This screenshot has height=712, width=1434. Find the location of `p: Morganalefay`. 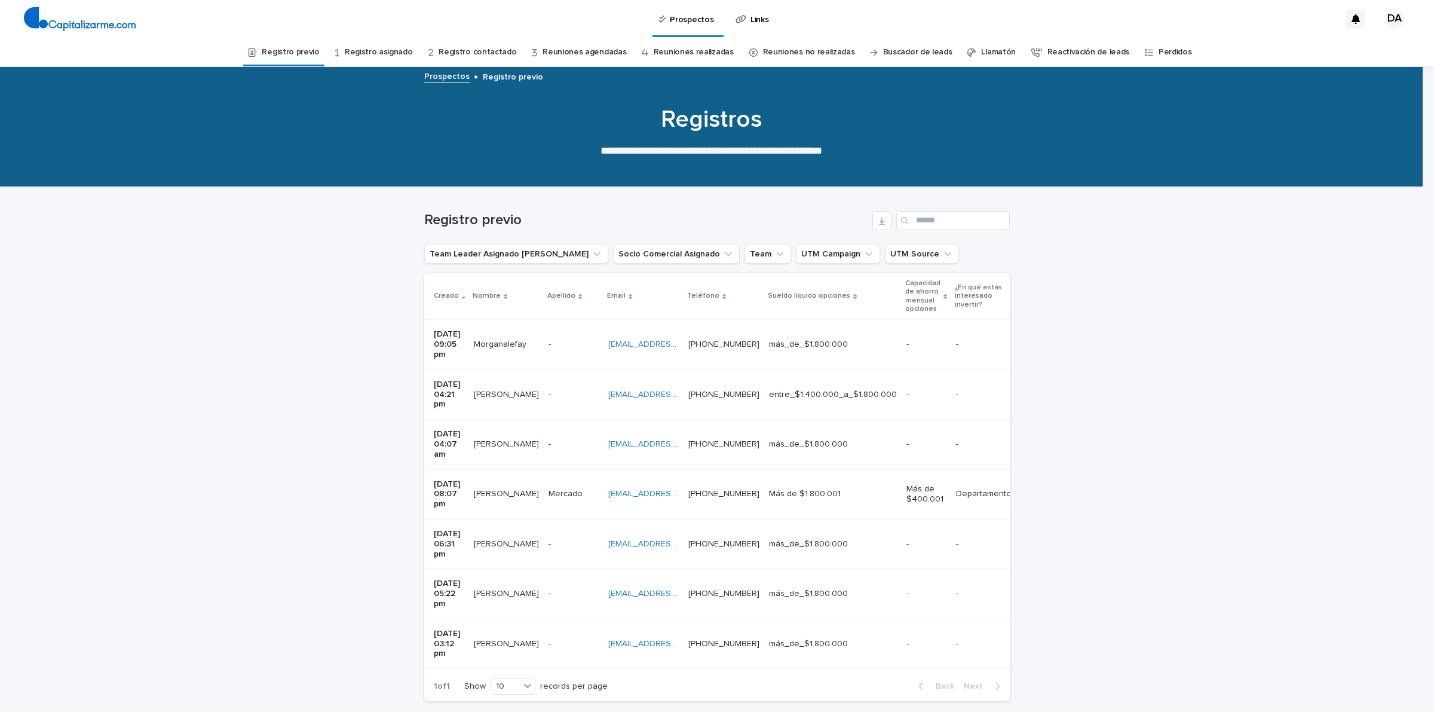

p: Morganalefay is located at coordinates (501, 343).